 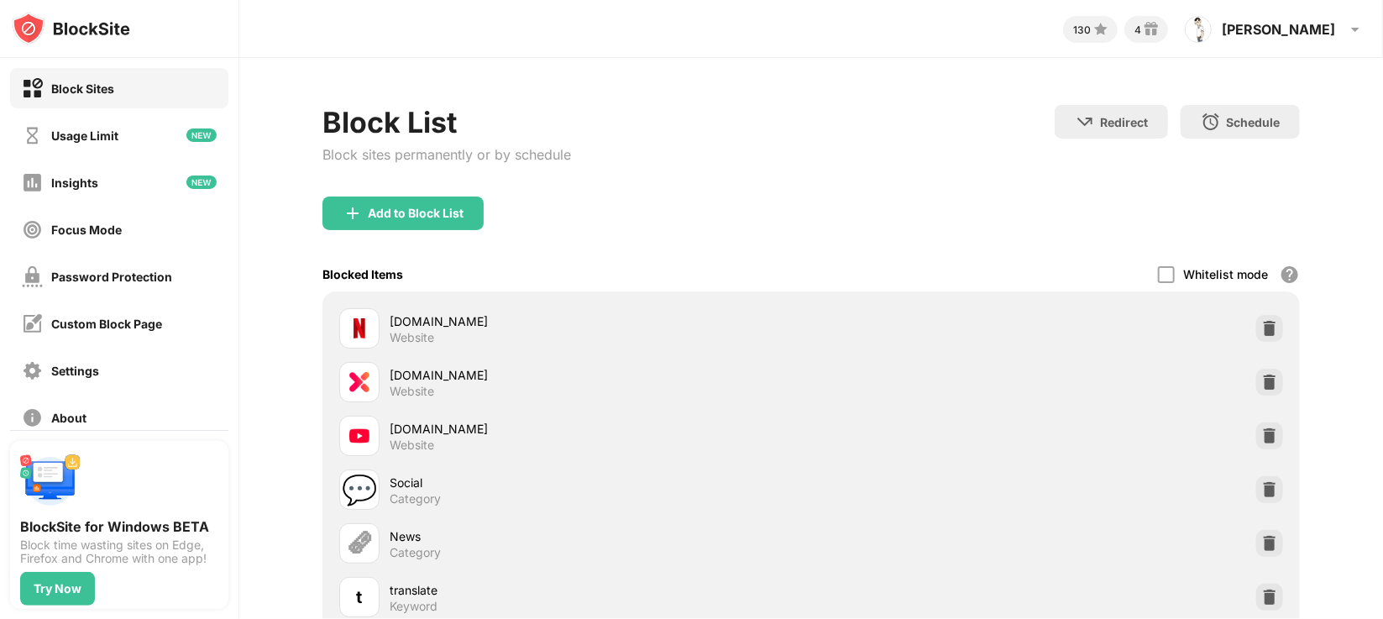 What do you see at coordinates (75, 370) in the screenshot?
I see `div: Settings` at bounding box center [75, 370].